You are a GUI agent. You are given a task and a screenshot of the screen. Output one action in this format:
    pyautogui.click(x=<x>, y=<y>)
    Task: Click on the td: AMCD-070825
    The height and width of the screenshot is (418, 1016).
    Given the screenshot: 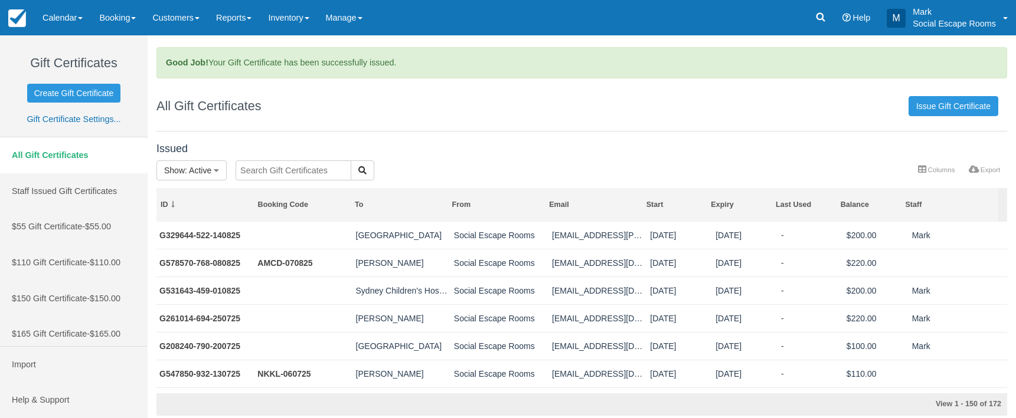 What is the action you would take?
    pyautogui.click(x=303, y=263)
    